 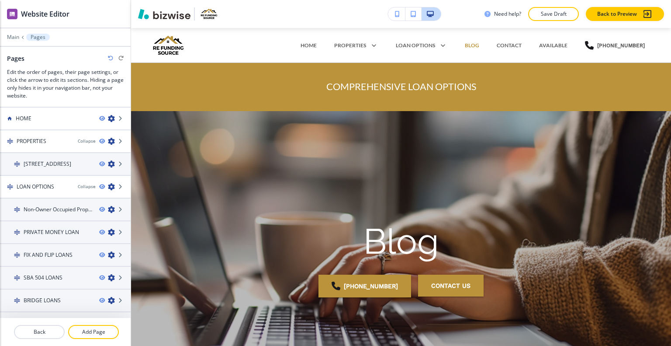 What do you see at coordinates (38, 37) in the screenshot?
I see `p: Pages` at bounding box center [38, 37].